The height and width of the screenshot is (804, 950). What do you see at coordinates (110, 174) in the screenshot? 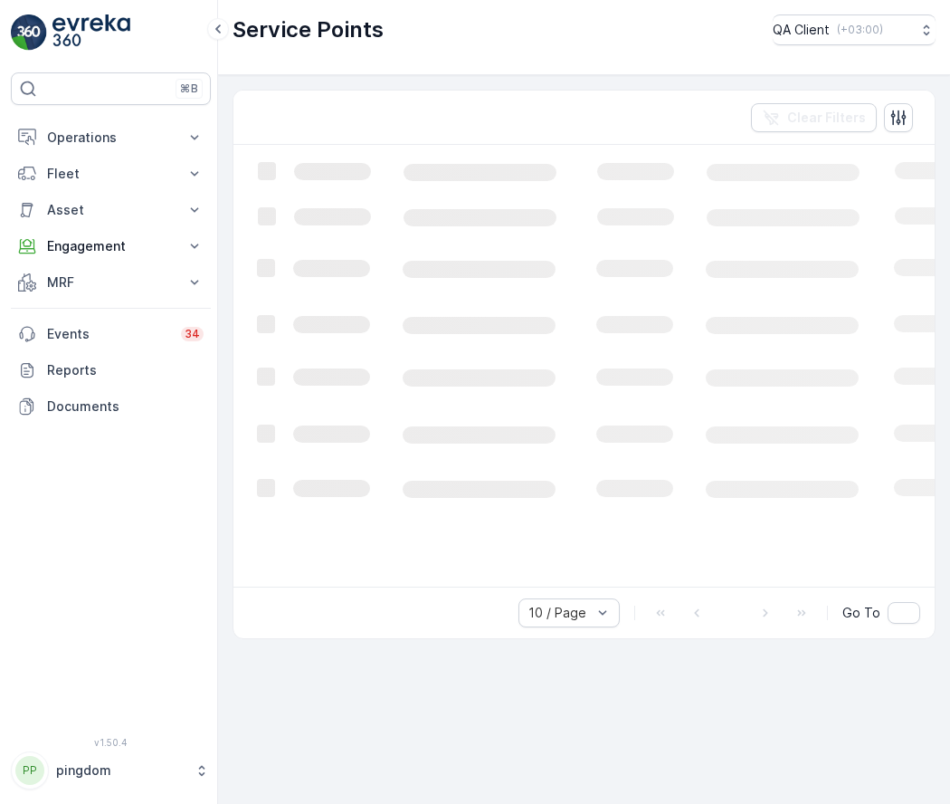
I see `p: Fleet` at bounding box center [110, 174].